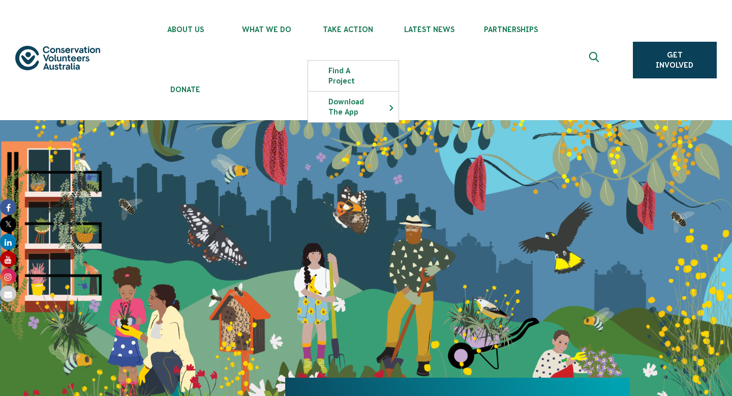 The image size is (732, 396). What do you see at coordinates (348, 29) in the screenshot?
I see `span: Take Action` at bounding box center [348, 29].